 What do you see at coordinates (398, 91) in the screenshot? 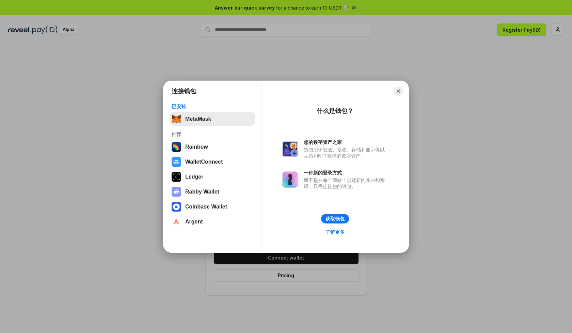
I see `button: Close` at bounding box center [398, 91].